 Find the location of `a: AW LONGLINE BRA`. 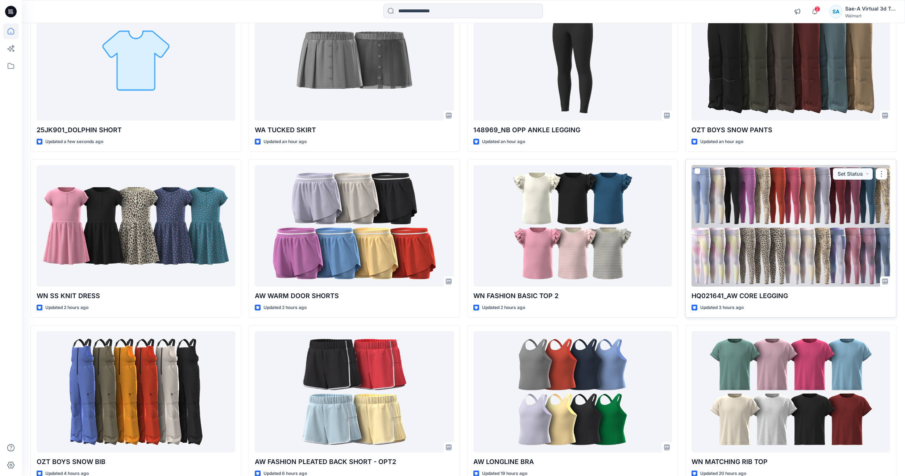

a: AW LONGLINE BRA is located at coordinates (573, 392).